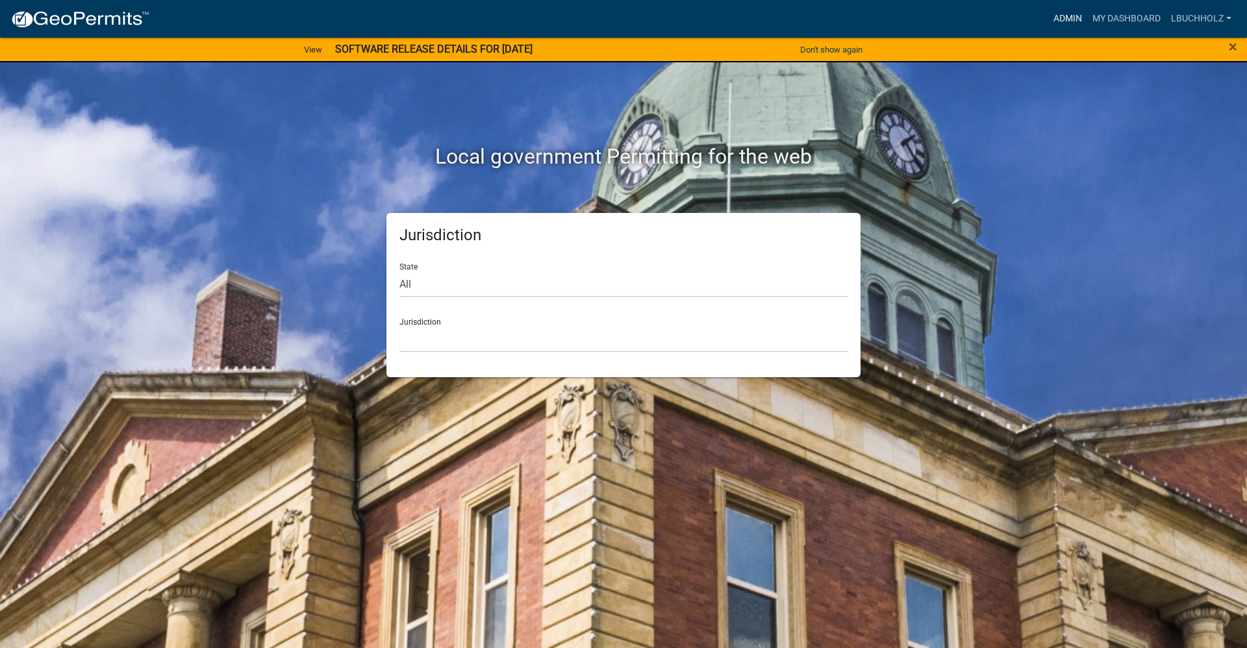 This screenshot has height=648, width=1247. What do you see at coordinates (624, 157) in the screenshot?
I see `h2: Local government Permitting for the web` at bounding box center [624, 157].